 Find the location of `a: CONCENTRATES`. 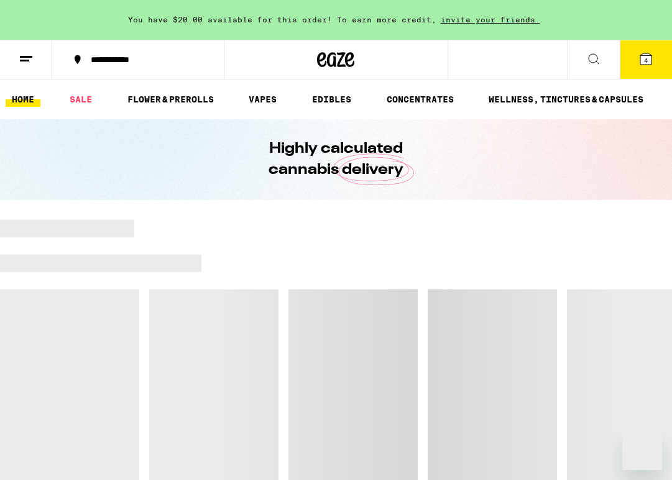

a: CONCENTRATES is located at coordinates (420, 99).